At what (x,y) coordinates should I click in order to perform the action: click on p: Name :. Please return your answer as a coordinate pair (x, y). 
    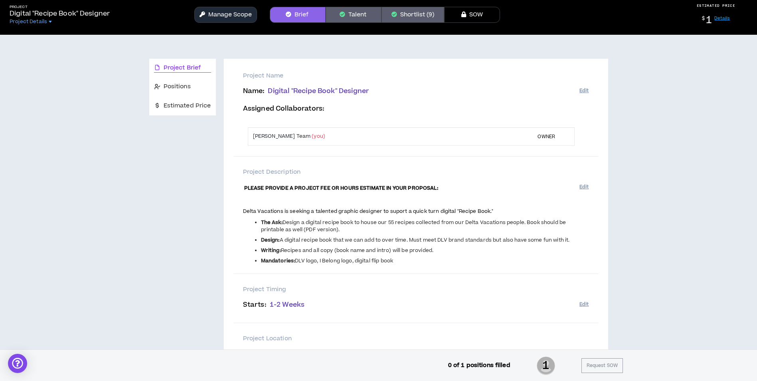
    Looking at the image, I should click on (411, 91).